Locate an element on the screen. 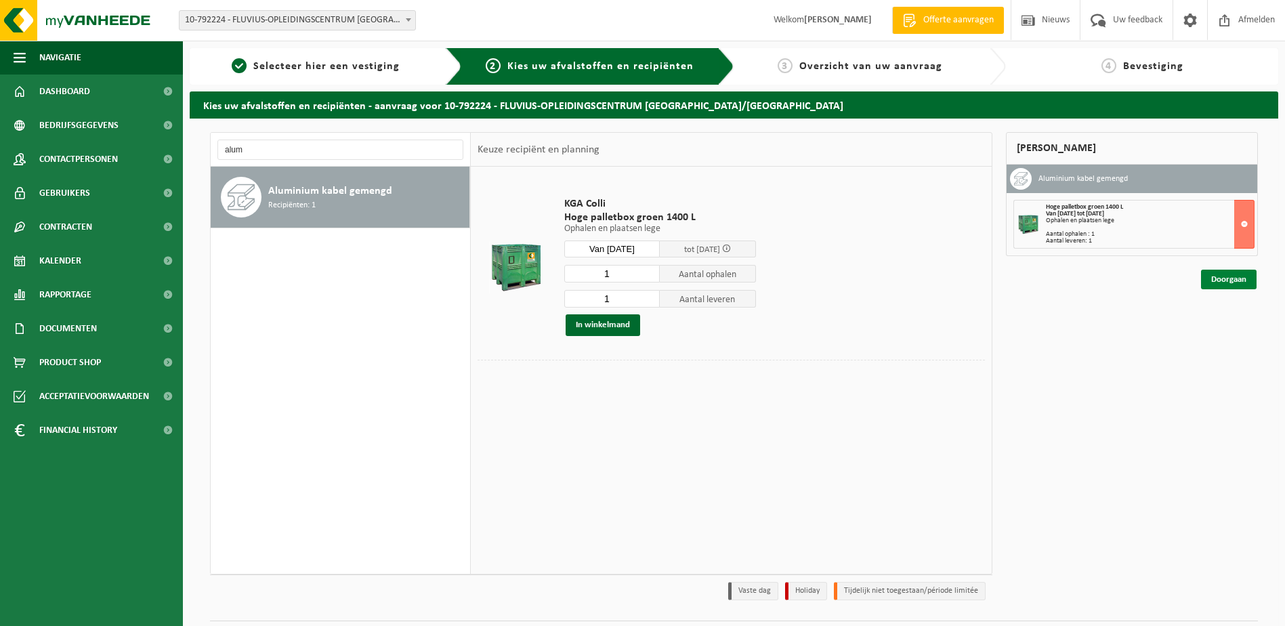  div: Aantal leveren: 1 is located at coordinates (1149, 241).